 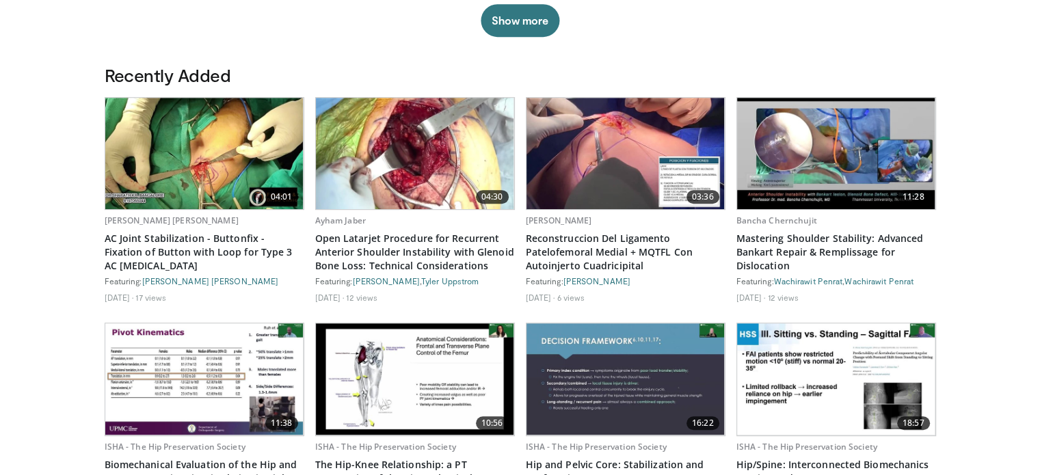 What do you see at coordinates (204, 379) in the screenshot?
I see `a: 11:38` at bounding box center [204, 379].